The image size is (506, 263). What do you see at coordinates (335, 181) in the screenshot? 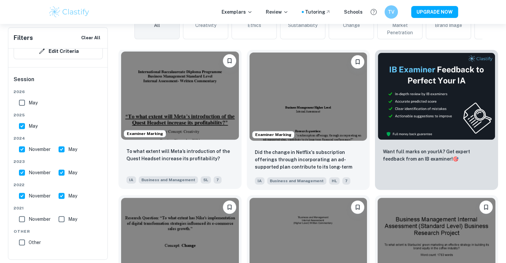
I see `span: HL` at bounding box center [335, 181].